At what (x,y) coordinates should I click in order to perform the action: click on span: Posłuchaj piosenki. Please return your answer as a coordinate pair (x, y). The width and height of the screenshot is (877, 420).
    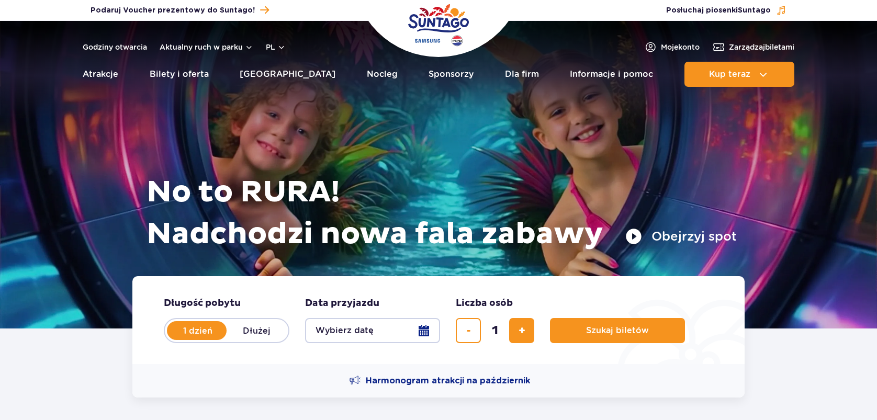
    Looking at the image, I should click on (718, 10).